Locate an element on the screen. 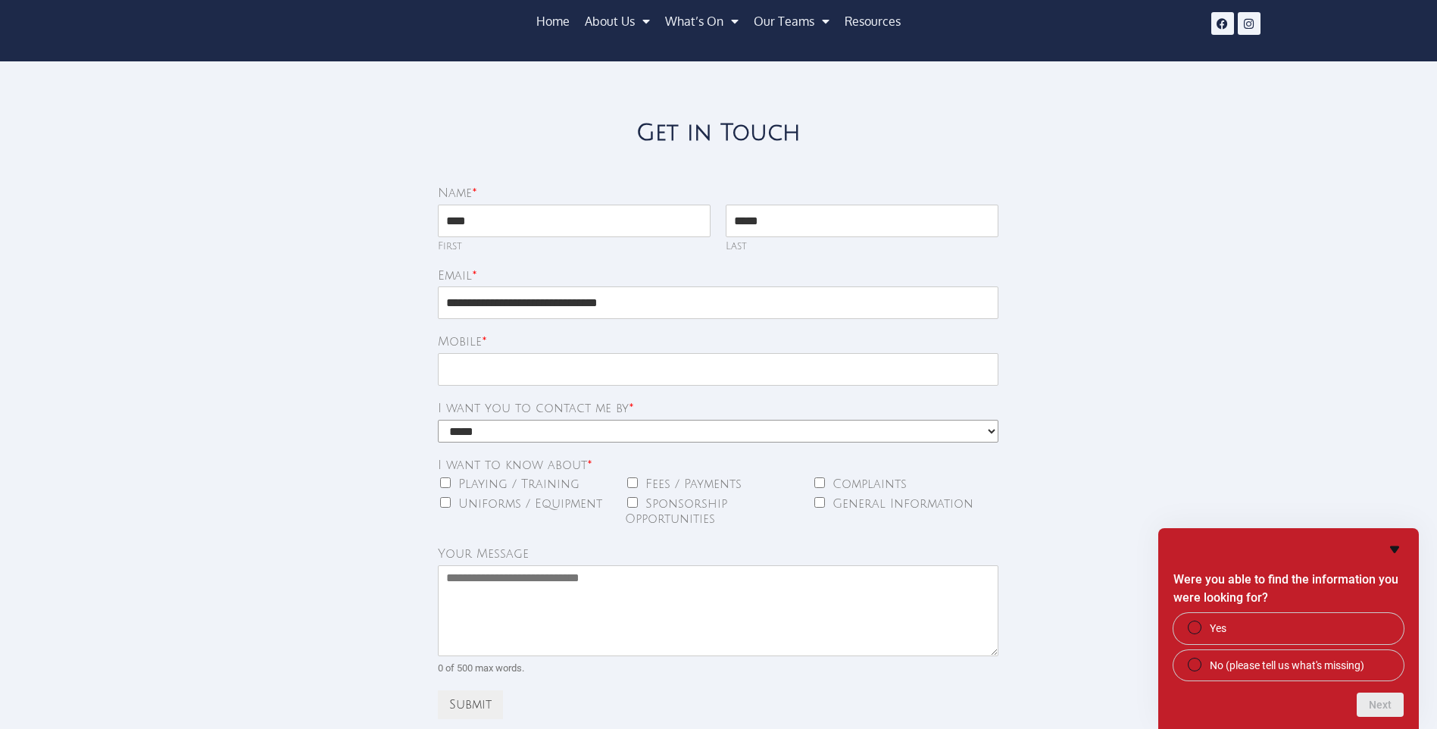 The height and width of the screenshot is (729, 1437). div: 0 of 500 max words. is located at coordinates (718, 668).